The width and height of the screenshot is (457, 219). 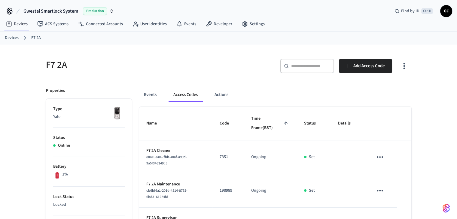 What do you see at coordinates (89, 197) in the screenshot?
I see `p: Lock Status` at bounding box center [89, 197].